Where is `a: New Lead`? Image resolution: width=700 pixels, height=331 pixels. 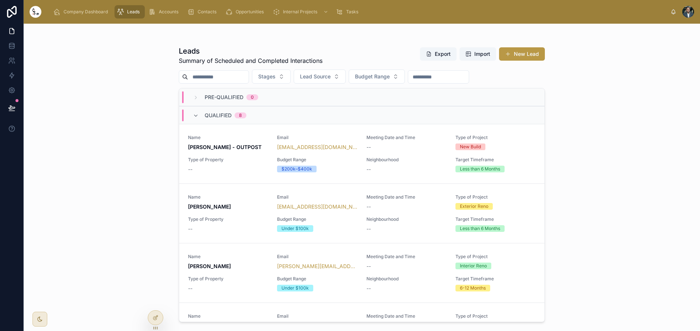 a: New Lead is located at coordinates (522, 54).